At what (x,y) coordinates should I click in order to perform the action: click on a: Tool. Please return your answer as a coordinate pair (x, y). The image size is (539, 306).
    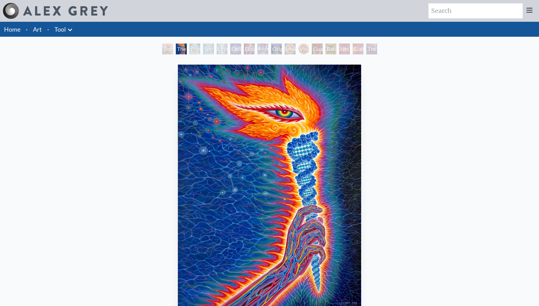
    Looking at the image, I should click on (60, 29).